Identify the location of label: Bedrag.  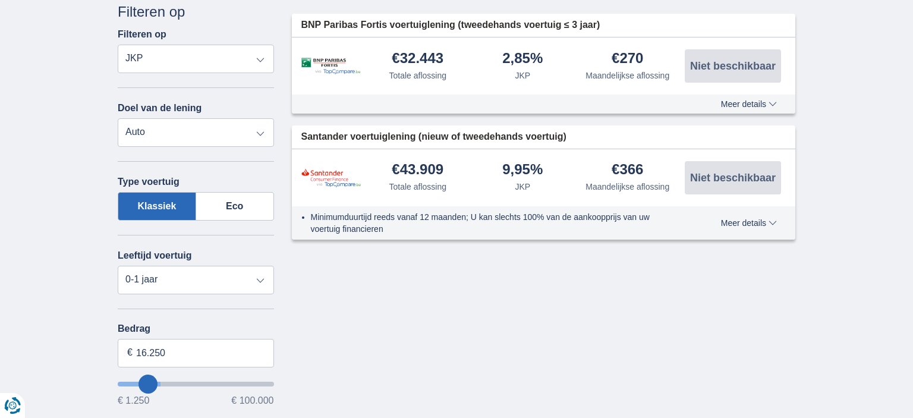
(196, 329).